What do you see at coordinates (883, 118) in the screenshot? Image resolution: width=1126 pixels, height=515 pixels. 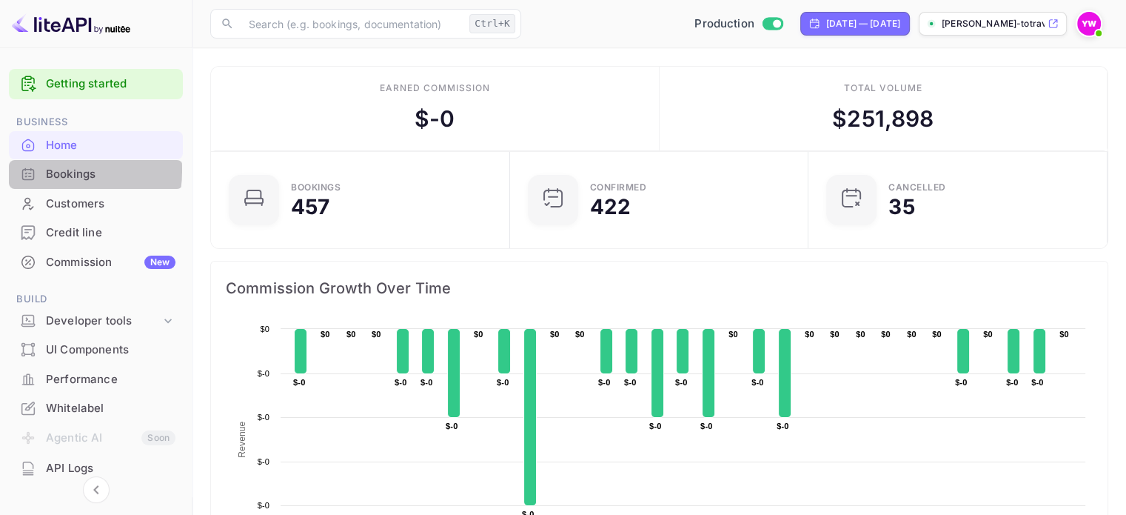 I see `div: $ 251,898` at bounding box center [883, 118].